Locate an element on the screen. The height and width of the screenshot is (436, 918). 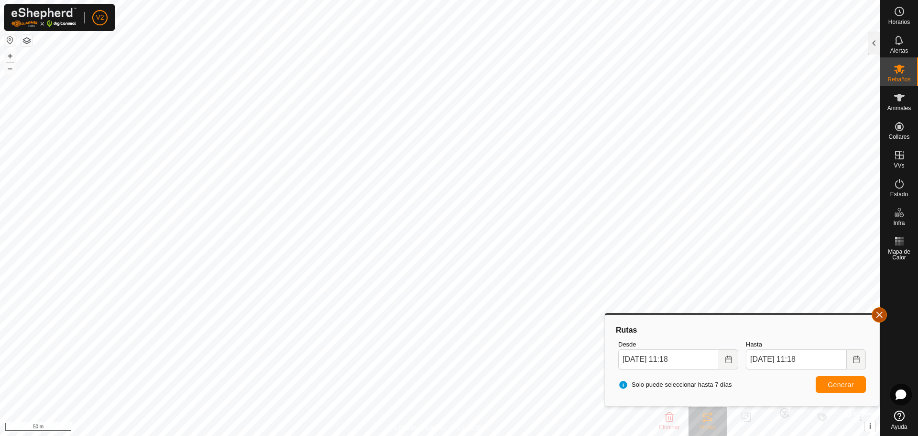
span: Generar is located at coordinates (841, 385).